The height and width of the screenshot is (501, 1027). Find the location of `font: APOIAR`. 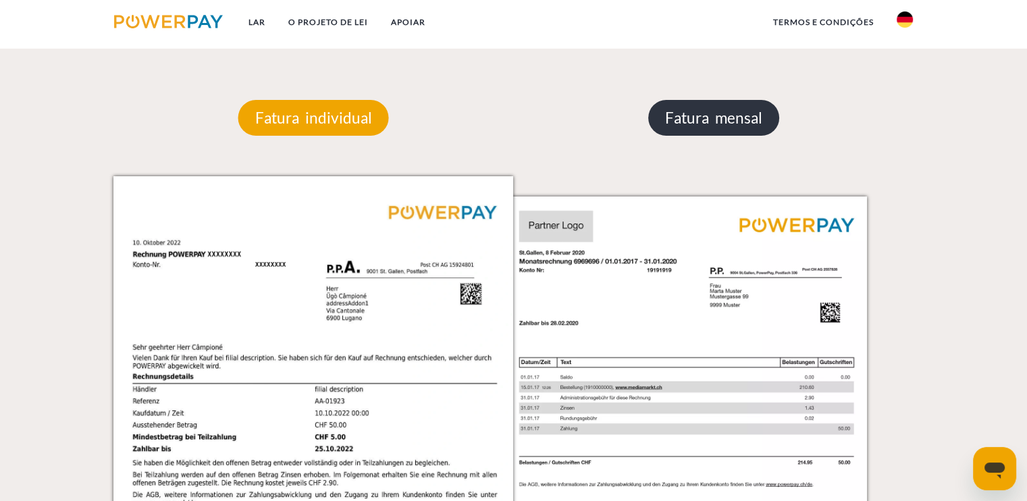

font: APOIAR is located at coordinates (408, 22).